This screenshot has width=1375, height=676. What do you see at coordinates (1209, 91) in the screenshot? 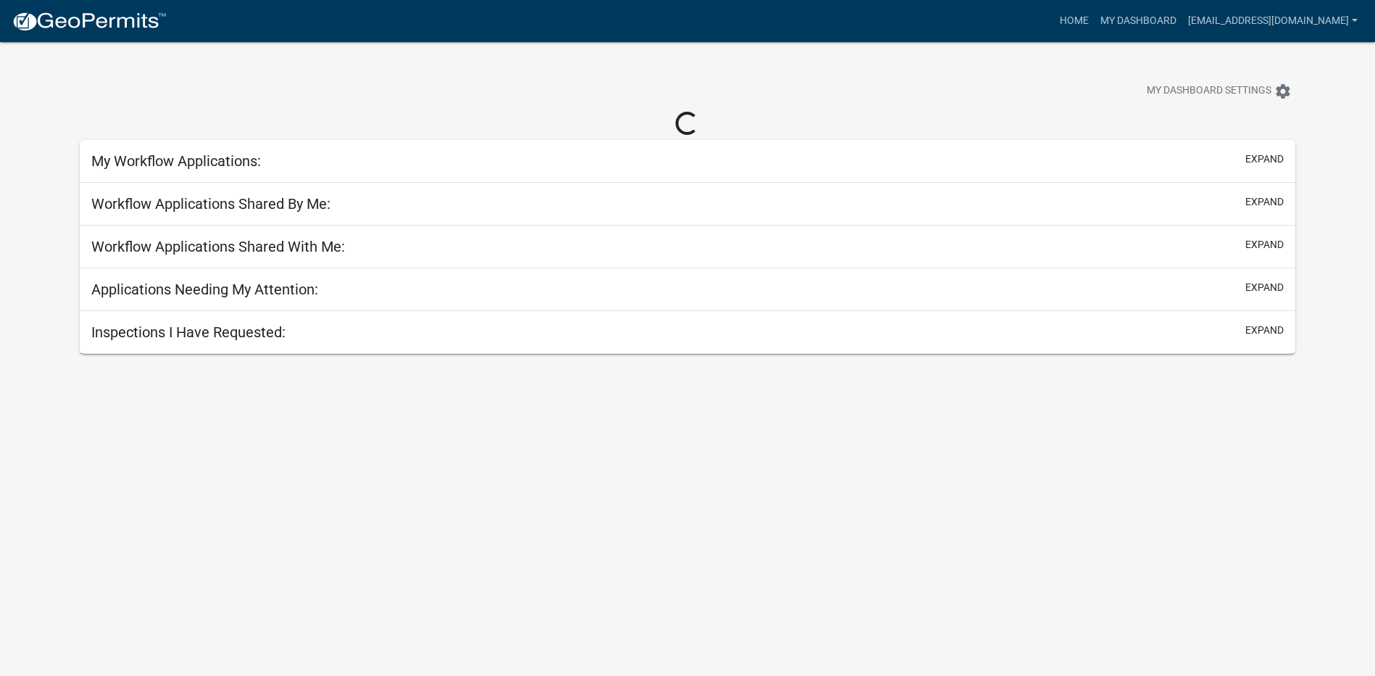
I see `span: My Dashboard Settings` at bounding box center [1209, 91].